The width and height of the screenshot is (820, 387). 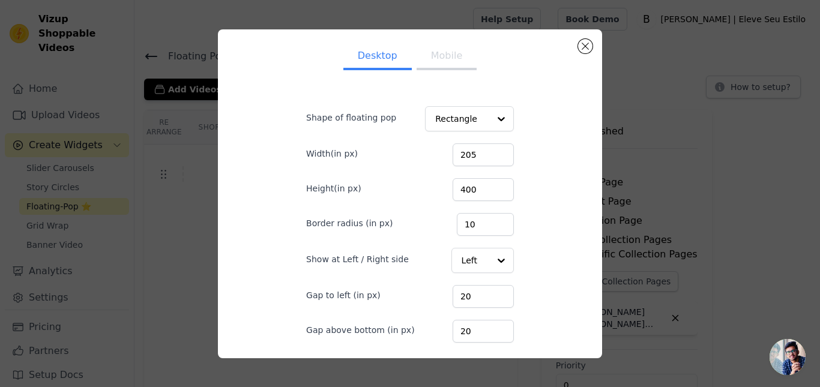 What do you see at coordinates (788, 357) in the screenshot?
I see `div: Bate-papo aberto` at bounding box center [788, 357].